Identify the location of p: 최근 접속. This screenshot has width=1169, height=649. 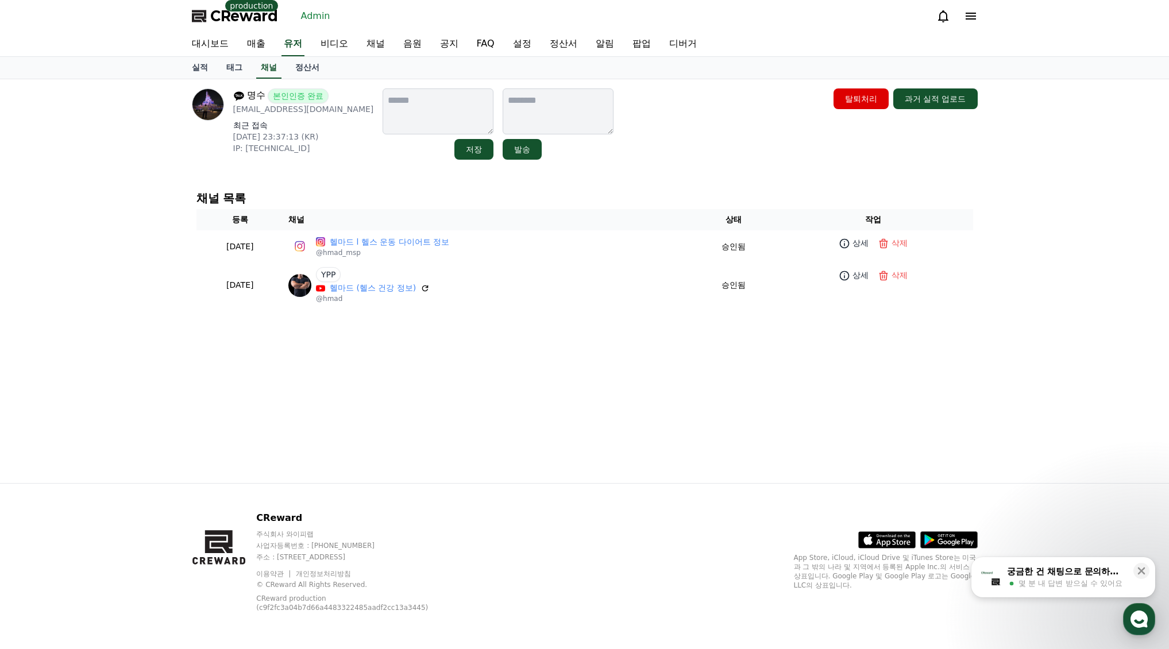
(303, 125).